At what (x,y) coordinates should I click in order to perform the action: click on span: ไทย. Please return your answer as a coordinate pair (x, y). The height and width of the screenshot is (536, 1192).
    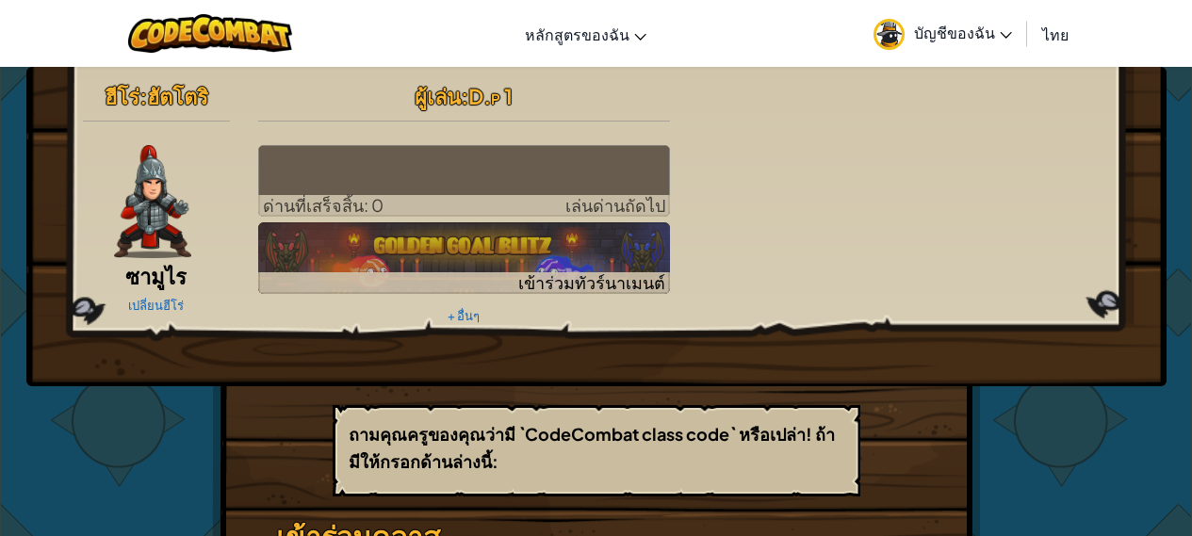
    Looking at the image, I should click on (1056, 34).